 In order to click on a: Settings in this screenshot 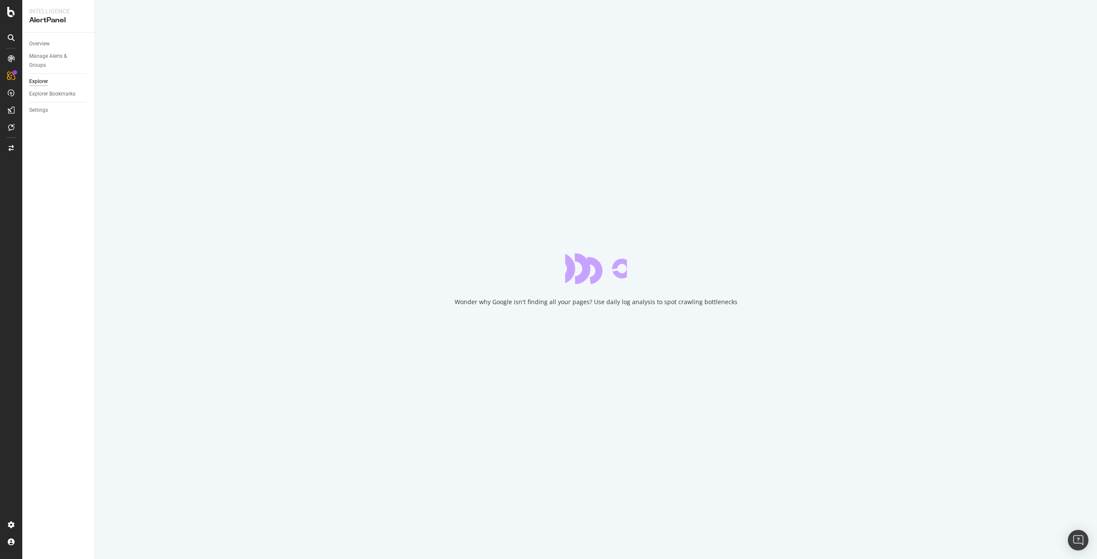, I will do `click(59, 110)`.